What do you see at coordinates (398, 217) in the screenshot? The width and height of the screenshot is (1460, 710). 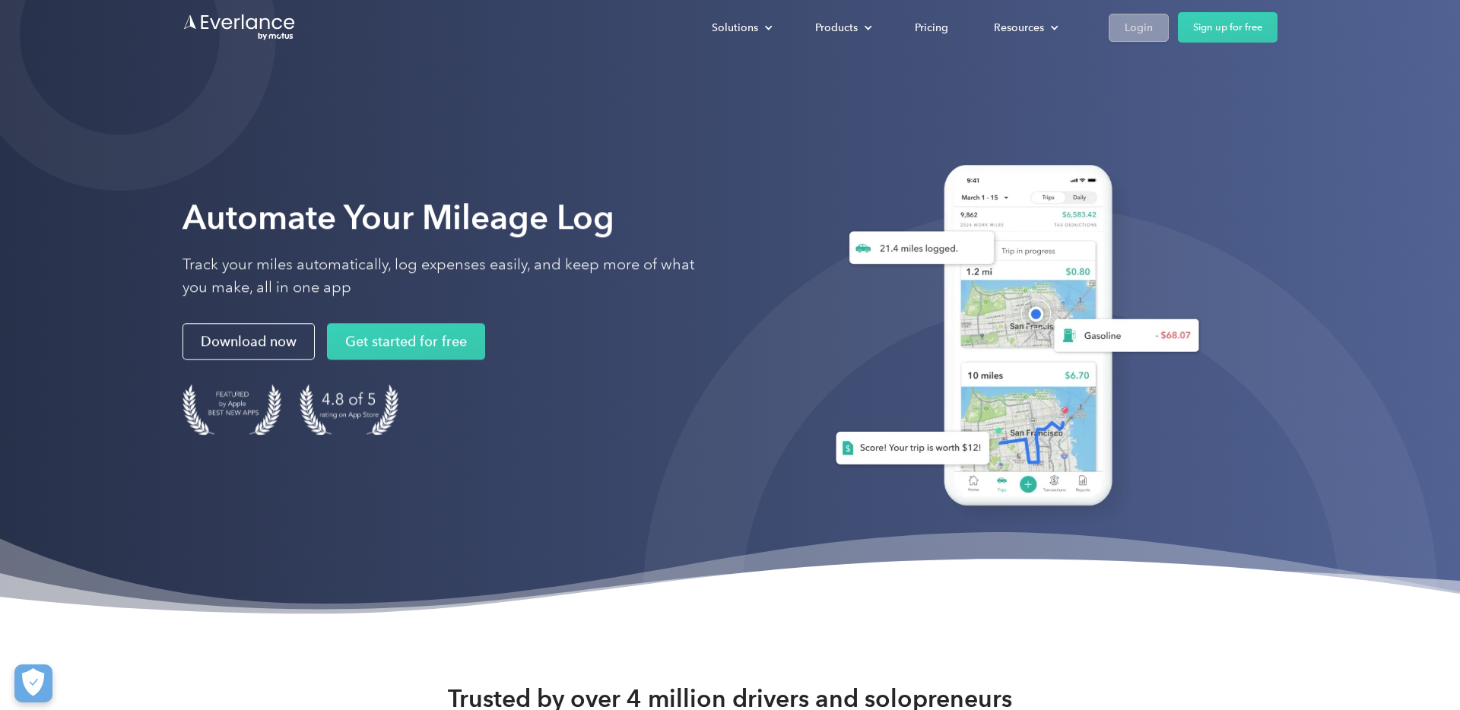 I see `strong: Automate Your Mileage Log` at bounding box center [398, 217].